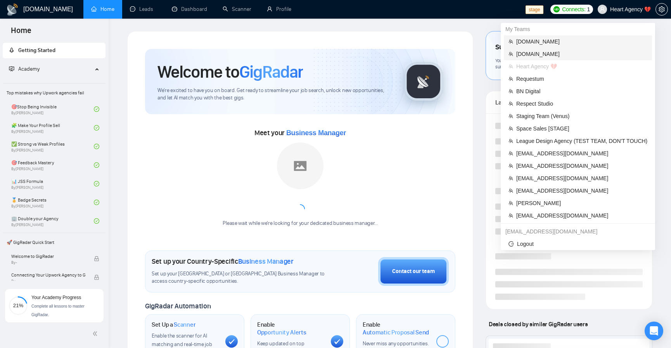 This screenshot has width=671, height=348. Describe the element at coordinates (173, 324) in the screenshot. I see `h1: Set Up a` at that location.